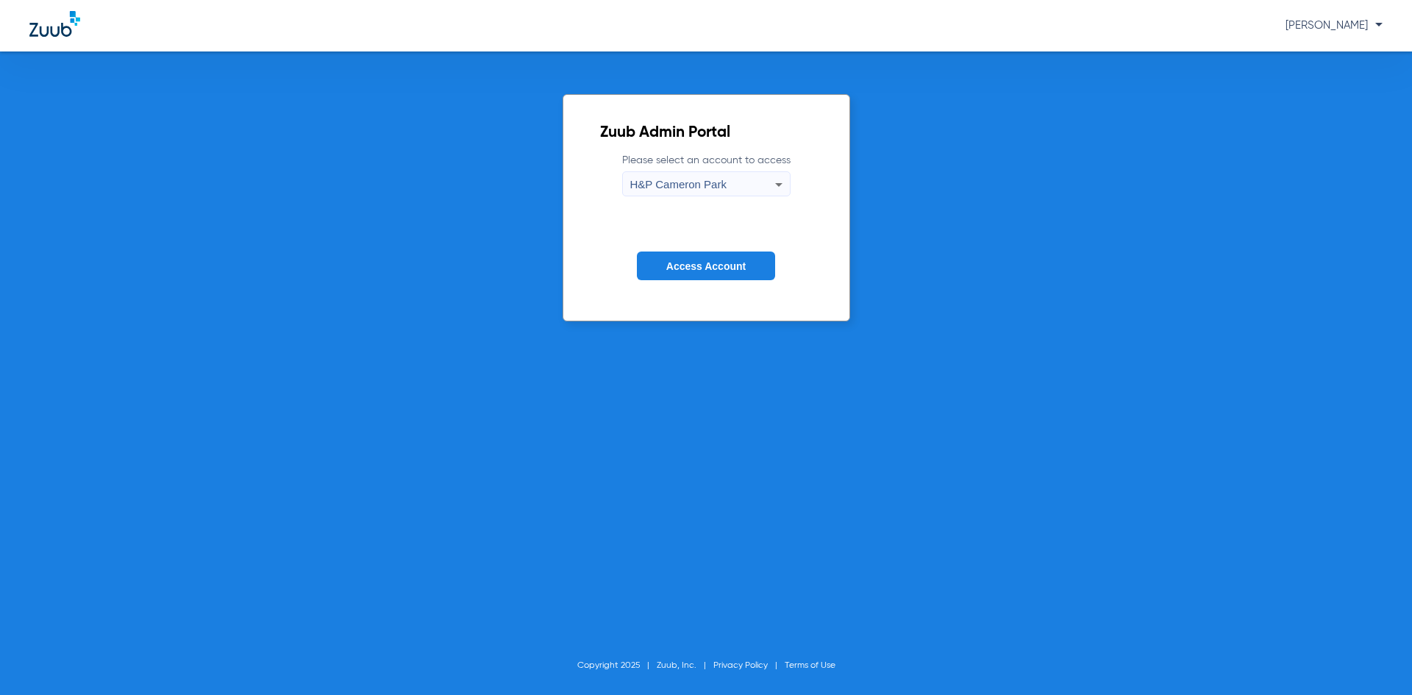 The width and height of the screenshot is (1412, 695). What do you see at coordinates (54, 24) in the screenshot?
I see `img: Zuub Logo` at bounding box center [54, 24].